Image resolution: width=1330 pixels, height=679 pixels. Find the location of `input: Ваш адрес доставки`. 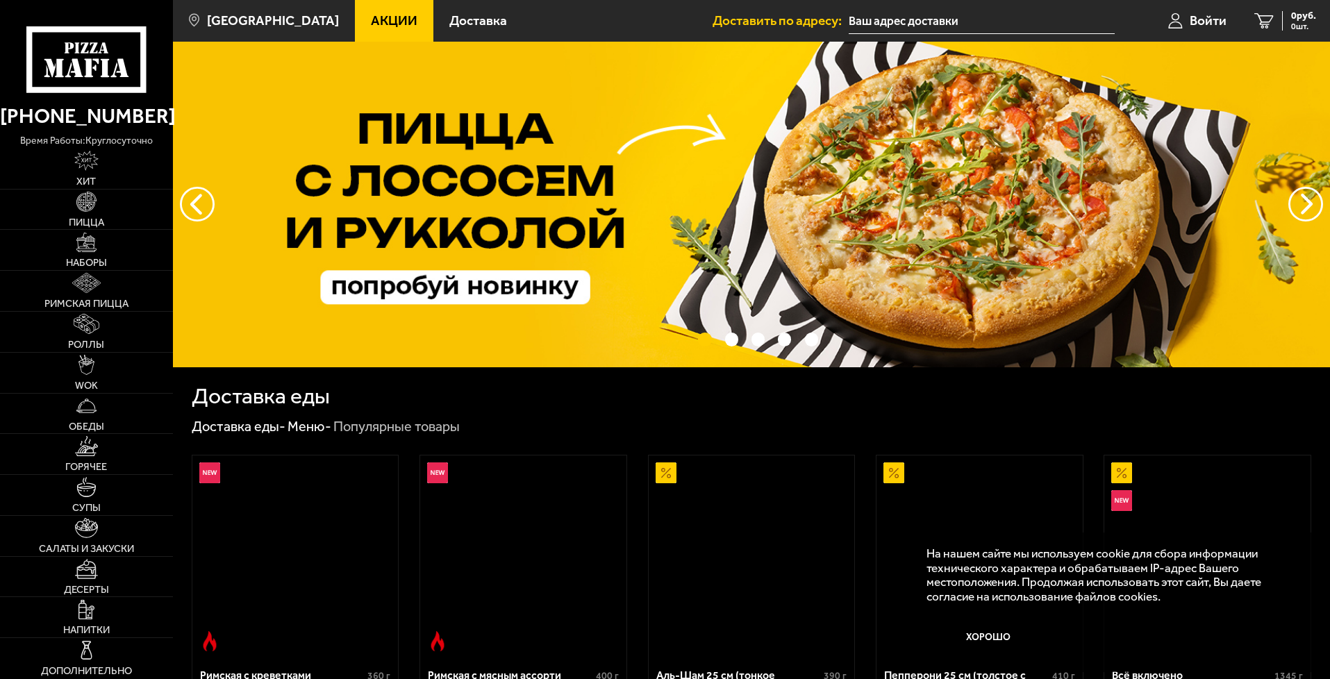

input: Ваш адрес доставки is located at coordinates (981, 21).